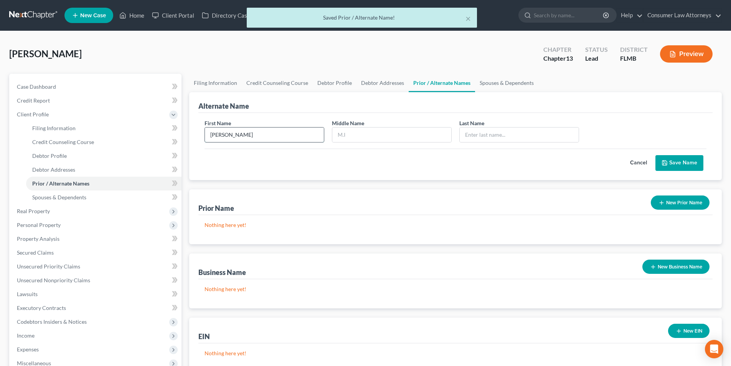 This screenshot has width=731, height=366. What do you see at coordinates (96, 101) in the screenshot?
I see `a: Credit Report` at bounding box center [96, 101].